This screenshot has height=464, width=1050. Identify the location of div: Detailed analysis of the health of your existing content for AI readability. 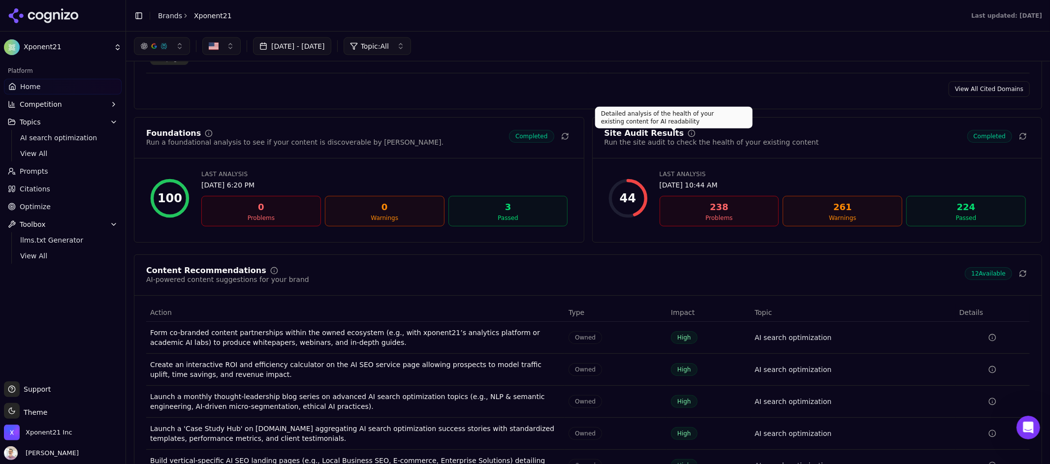
(674, 118).